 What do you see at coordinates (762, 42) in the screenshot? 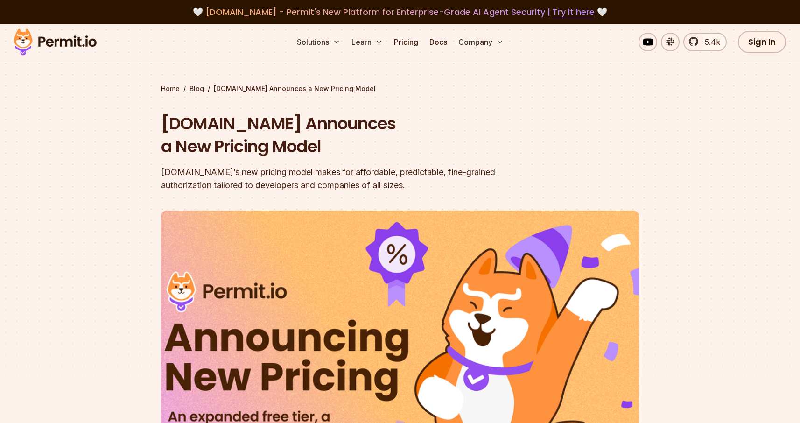
I see `a: Sign In` at bounding box center [762, 42].